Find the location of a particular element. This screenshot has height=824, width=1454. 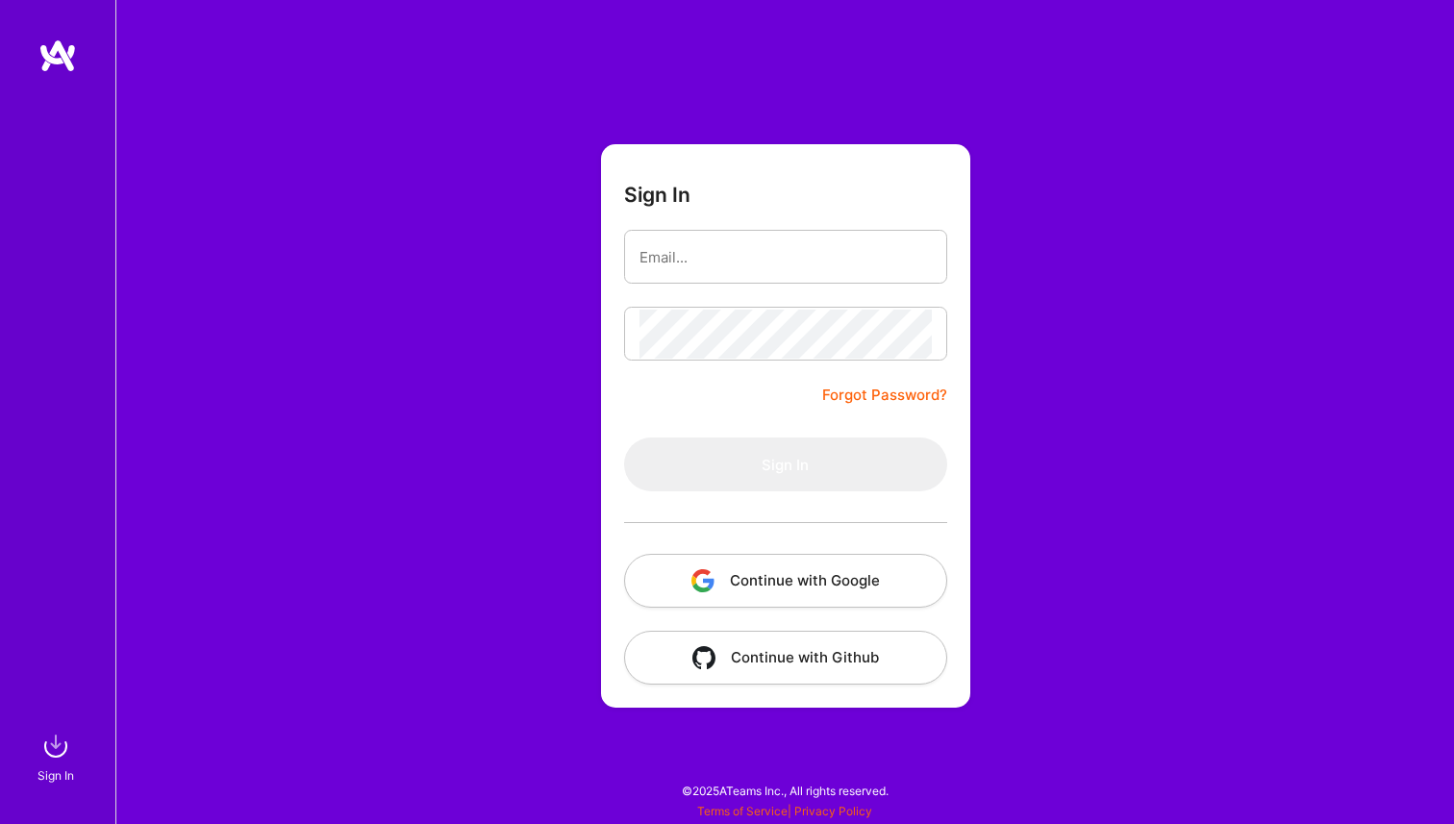

a: sign inSign In is located at coordinates (58, 756).